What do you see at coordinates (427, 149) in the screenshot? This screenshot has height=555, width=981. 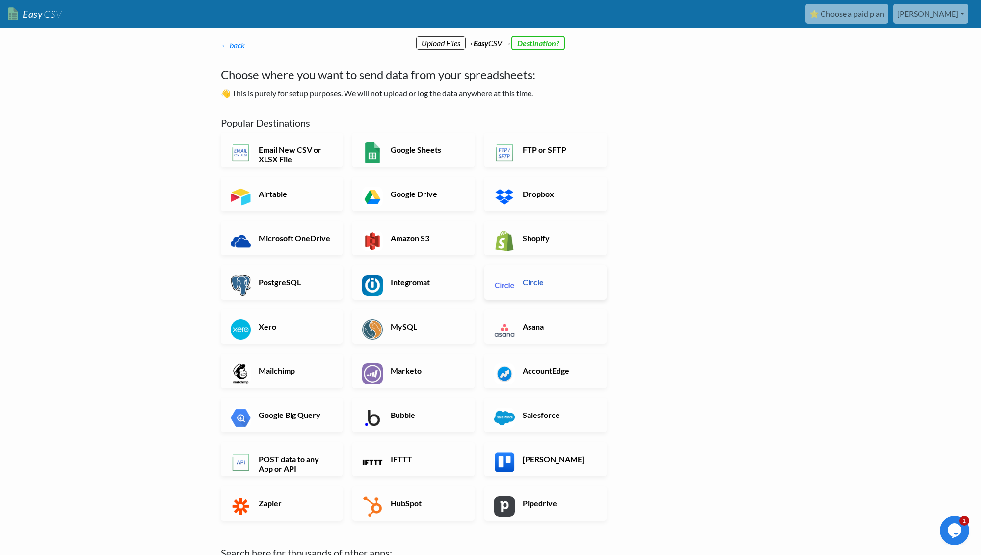 I see `h6: Google Sheets` at bounding box center [427, 149].